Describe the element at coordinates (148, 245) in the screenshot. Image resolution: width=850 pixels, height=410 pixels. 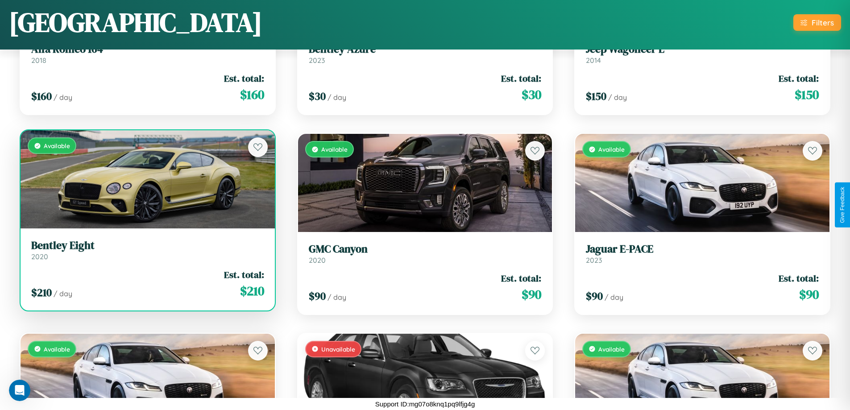
I see `h3: Bentley Eight` at that location.